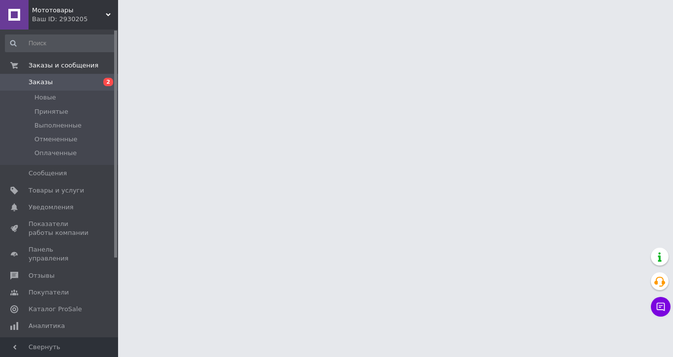 The image size is (673, 357). Describe the element at coordinates (69, 10) in the screenshot. I see `span: Мототовары` at that location.